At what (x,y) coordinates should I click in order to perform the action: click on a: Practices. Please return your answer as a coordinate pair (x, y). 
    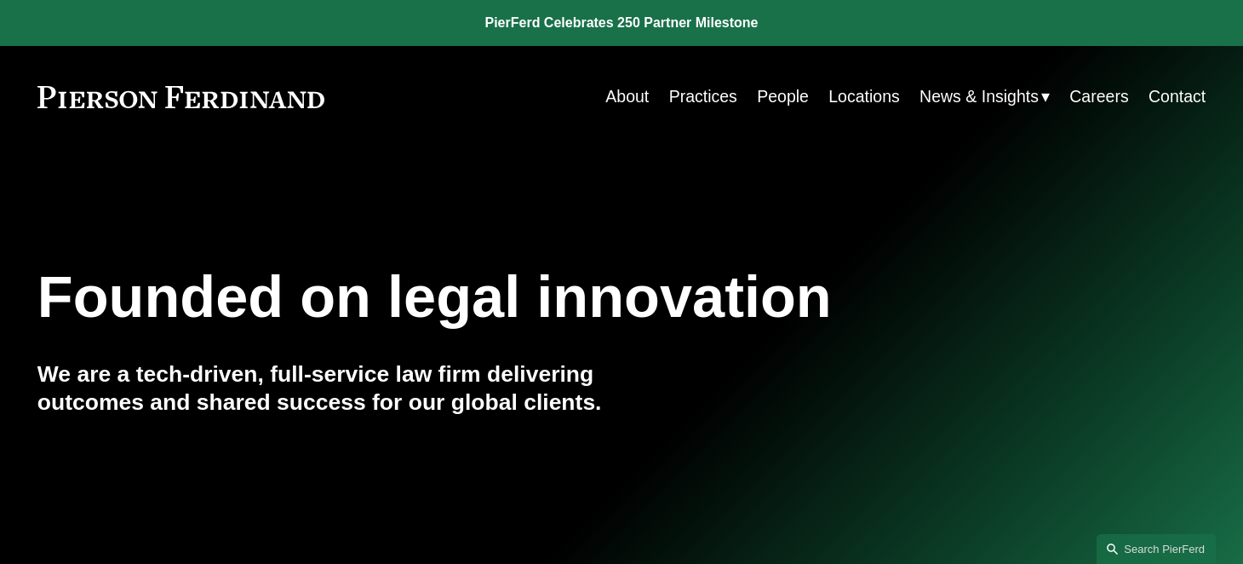
    Looking at the image, I should click on (703, 96).